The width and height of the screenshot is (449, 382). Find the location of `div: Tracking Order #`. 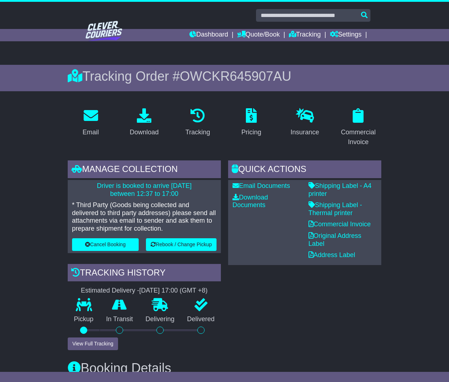

div: Tracking Order # is located at coordinates (225, 76).